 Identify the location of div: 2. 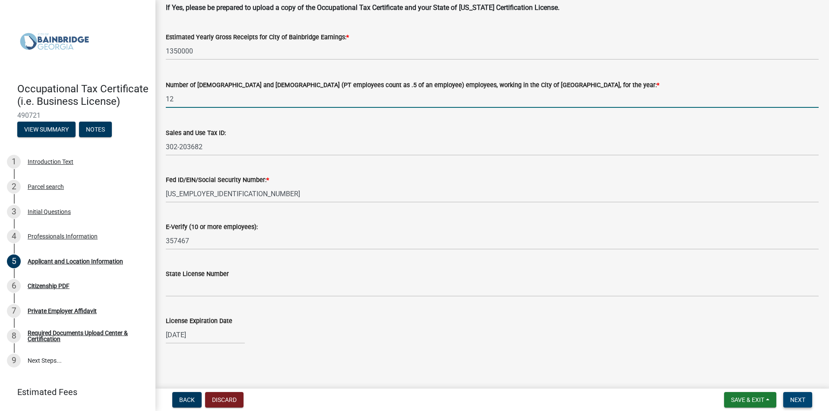
(14, 187).